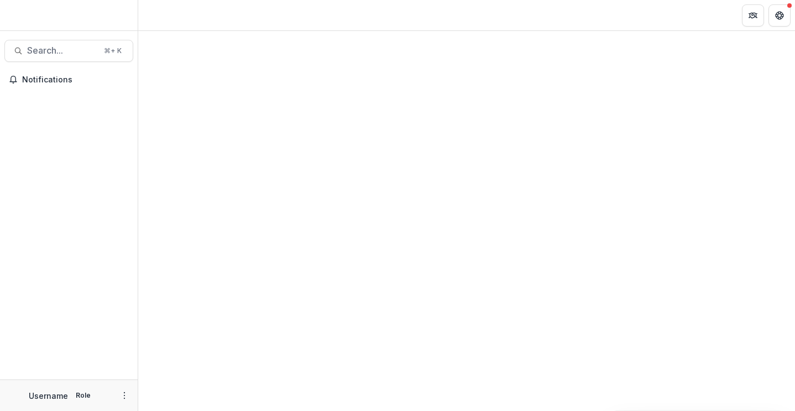 The image size is (795, 411). Describe the element at coordinates (83, 395) in the screenshot. I see `p: Role` at that location.